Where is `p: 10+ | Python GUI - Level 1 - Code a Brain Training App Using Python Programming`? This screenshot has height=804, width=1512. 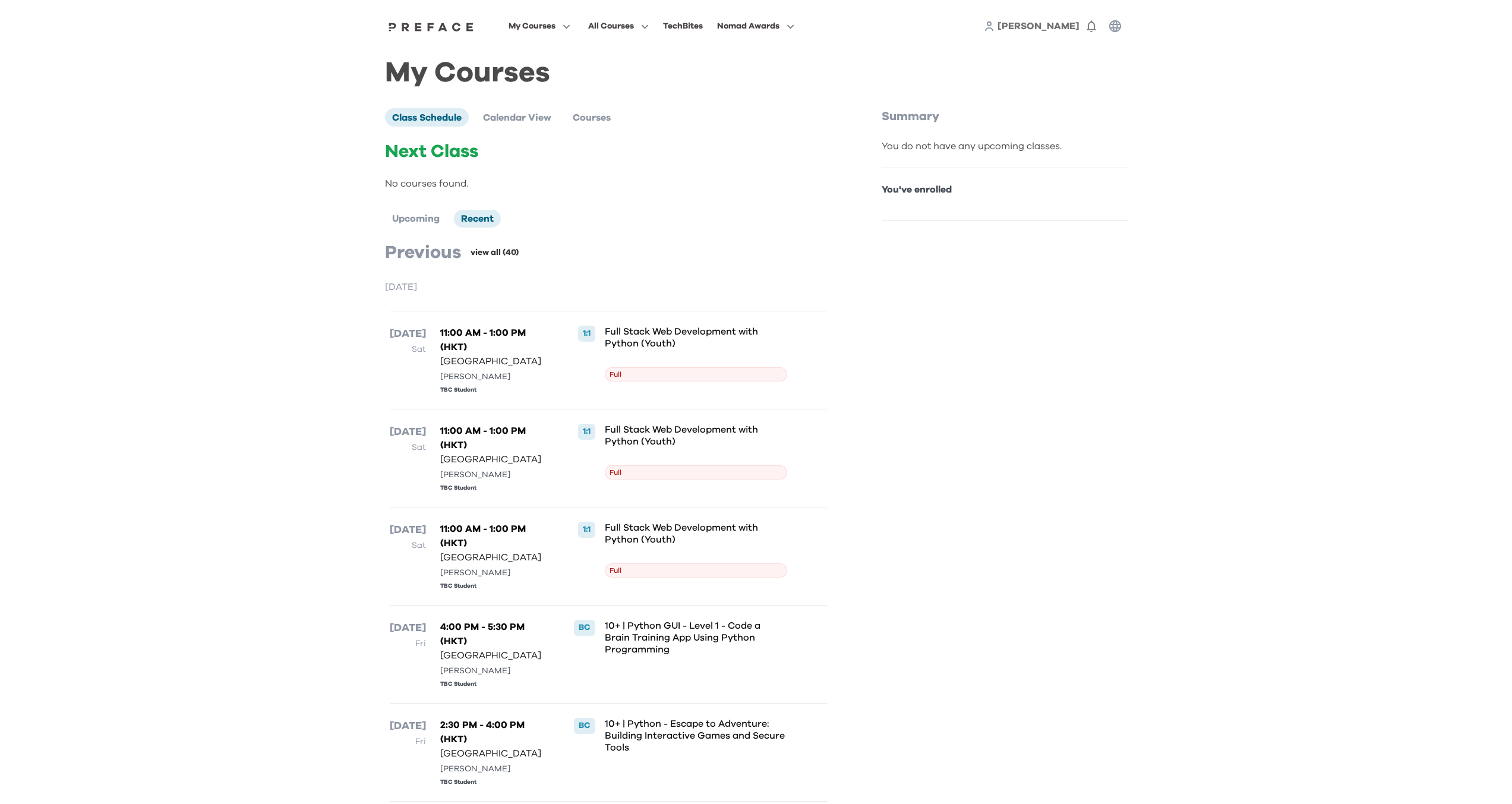 p: 10+ | Python GUI - Level 1 - Code a Brain Training App Using Python Programming is located at coordinates (696, 638).